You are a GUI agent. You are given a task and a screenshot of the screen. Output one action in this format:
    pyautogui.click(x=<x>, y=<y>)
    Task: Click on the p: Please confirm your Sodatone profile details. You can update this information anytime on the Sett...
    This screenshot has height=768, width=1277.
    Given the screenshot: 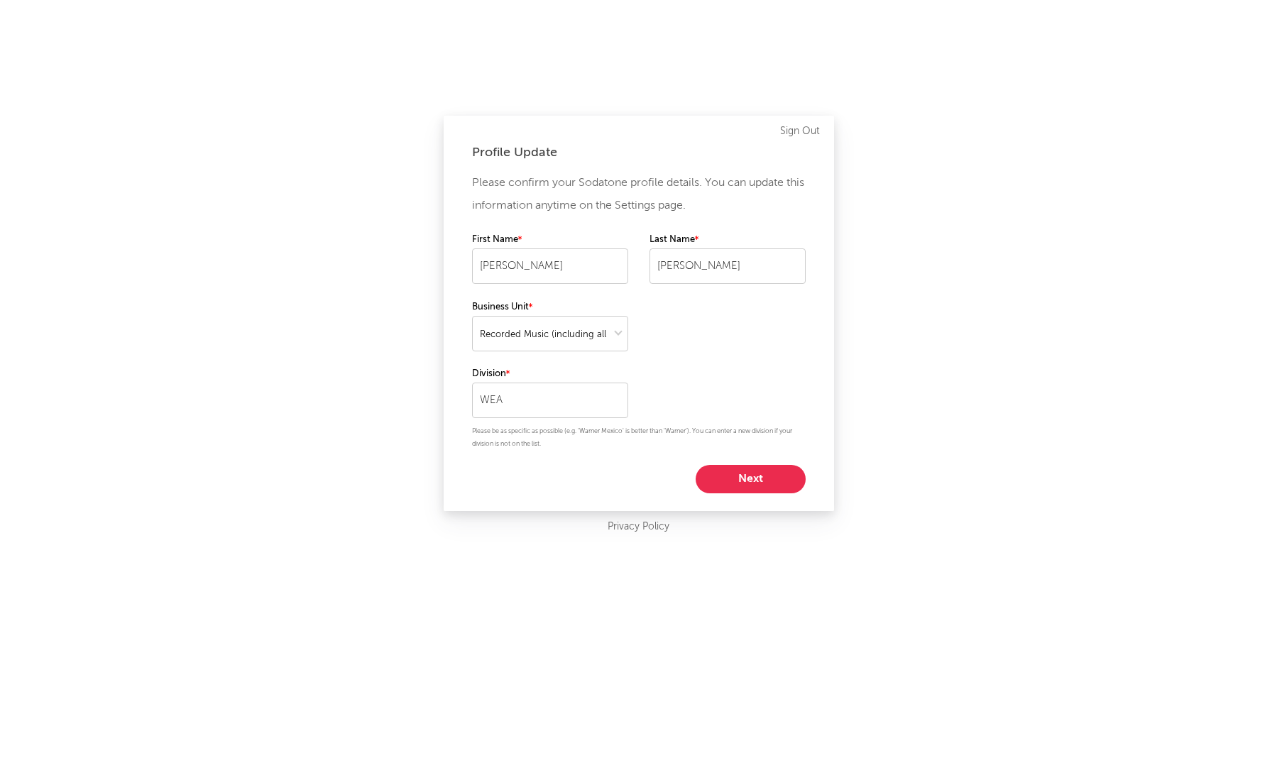 What is the action you would take?
    pyautogui.click(x=639, y=195)
    